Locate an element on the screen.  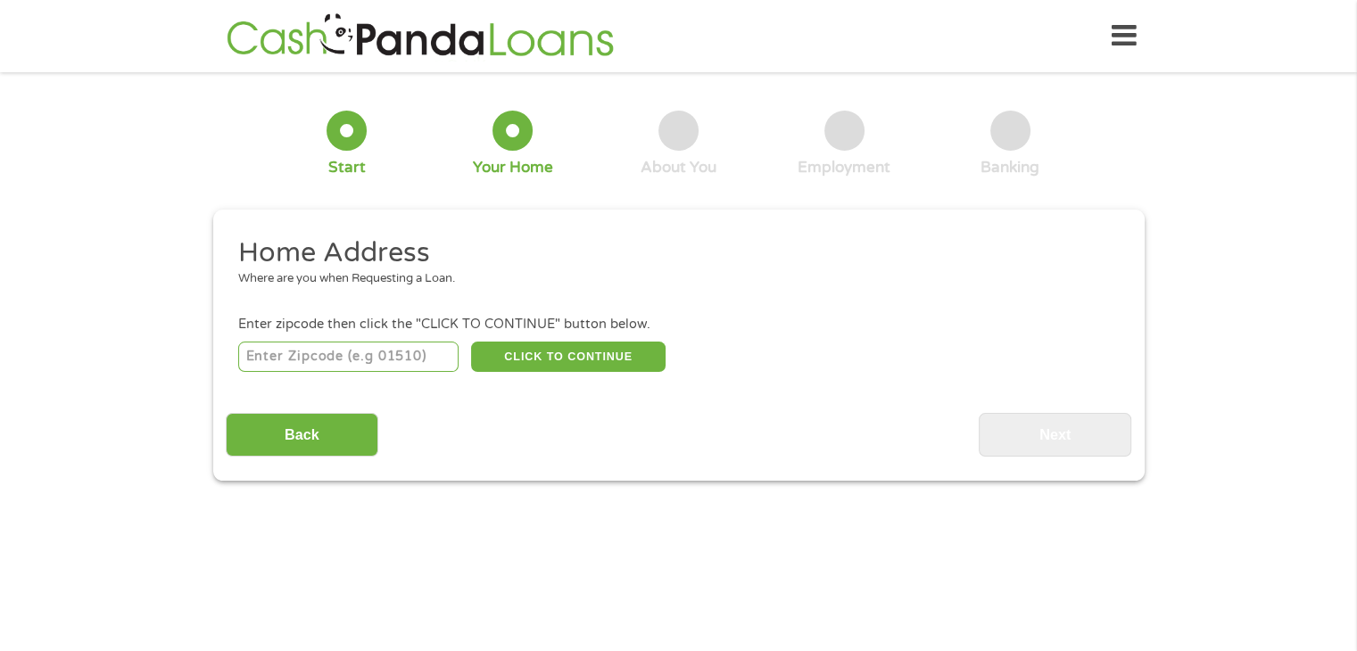
div: Banking is located at coordinates (1010, 168).